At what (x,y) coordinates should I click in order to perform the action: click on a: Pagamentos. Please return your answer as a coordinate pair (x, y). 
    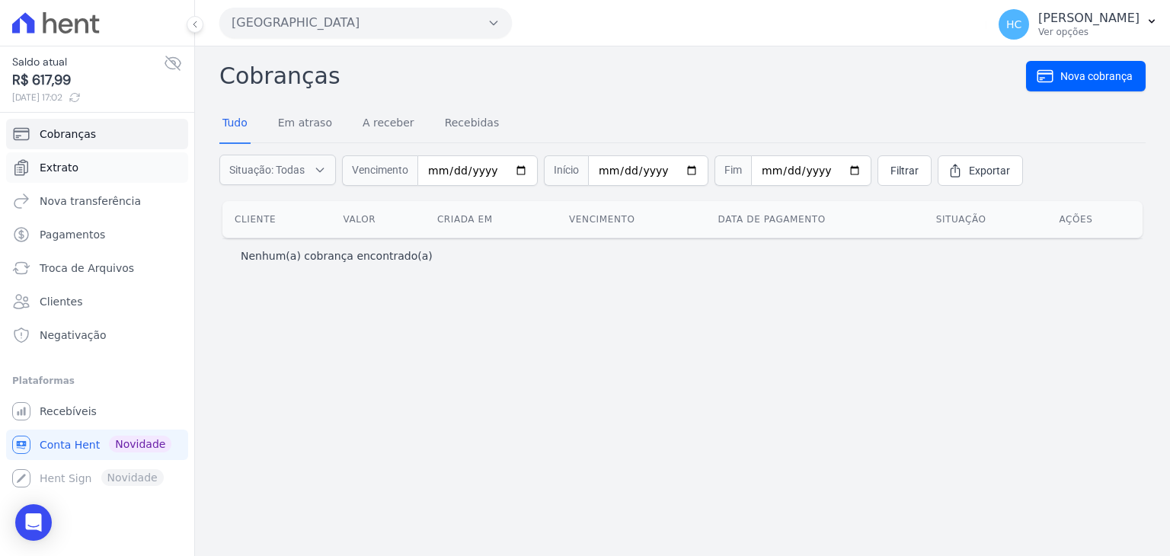
    Looking at the image, I should click on (97, 235).